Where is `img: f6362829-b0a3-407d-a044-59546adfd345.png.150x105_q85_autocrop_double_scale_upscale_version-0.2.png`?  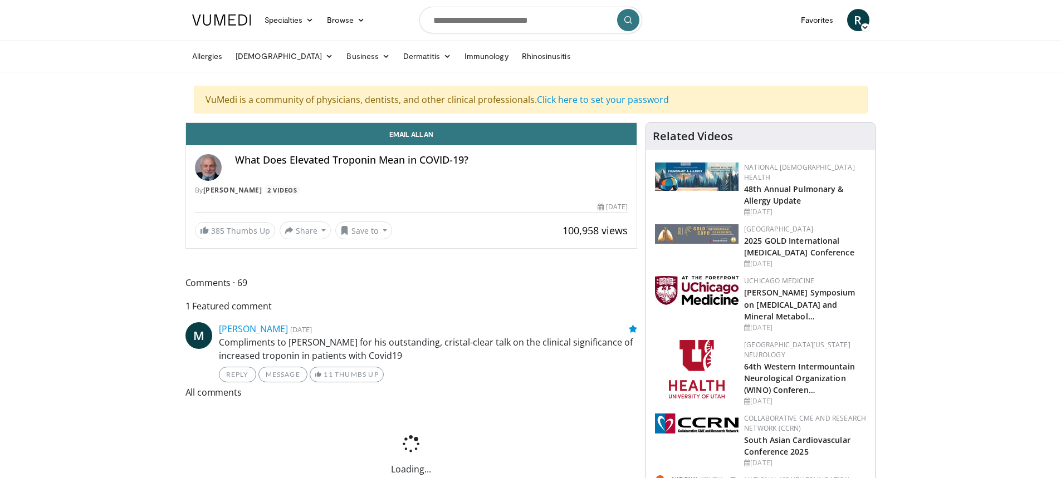 img: f6362829-b0a3-407d-a044-59546adfd345.png.150x105_q85_autocrop_double_scale_upscale_version-0.2.png is located at coordinates (697, 369).